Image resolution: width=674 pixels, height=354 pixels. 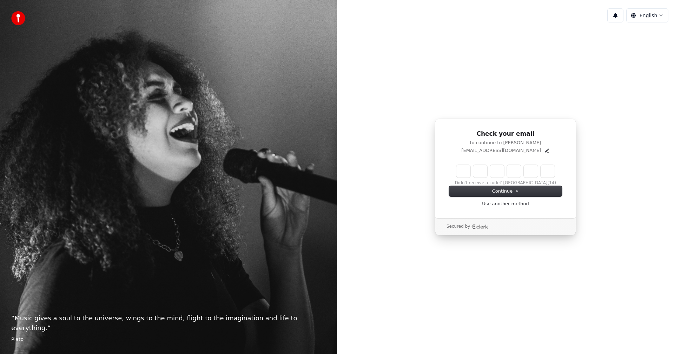 I want to click on h1: Check your email, so click(x=506, y=134).